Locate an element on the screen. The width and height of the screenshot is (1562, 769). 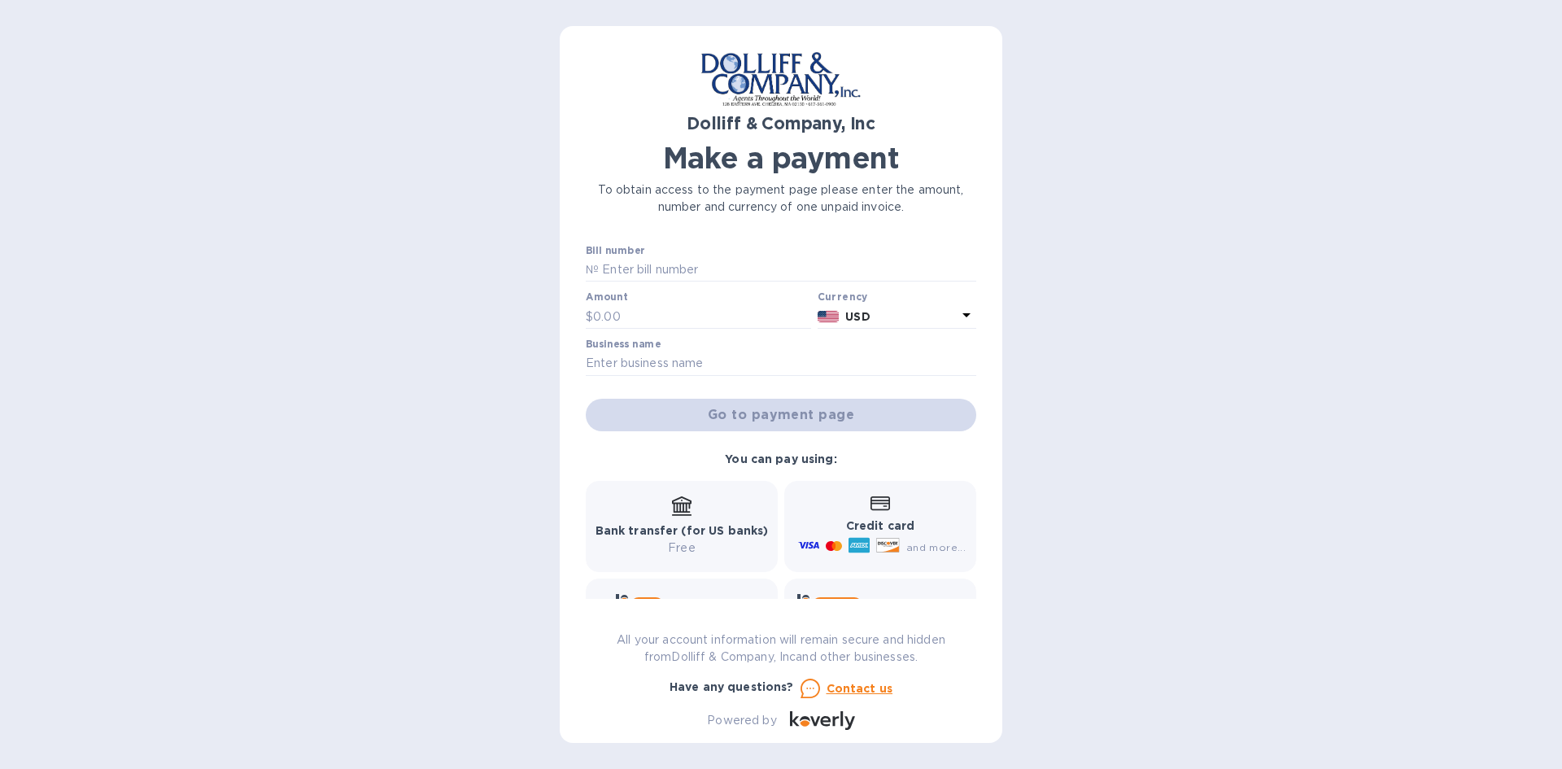
p: Free is located at coordinates (682, 548).